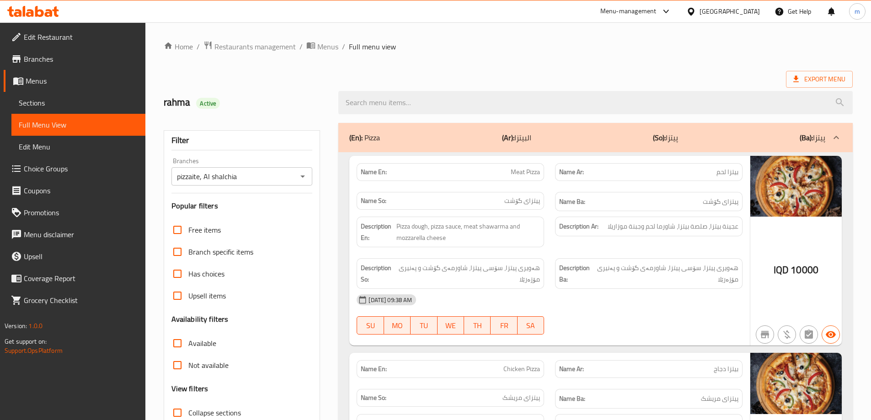 The height and width of the screenshot is (420, 871). Describe the element at coordinates (81, 191) in the screenshot. I see `span: Coupons` at that location.